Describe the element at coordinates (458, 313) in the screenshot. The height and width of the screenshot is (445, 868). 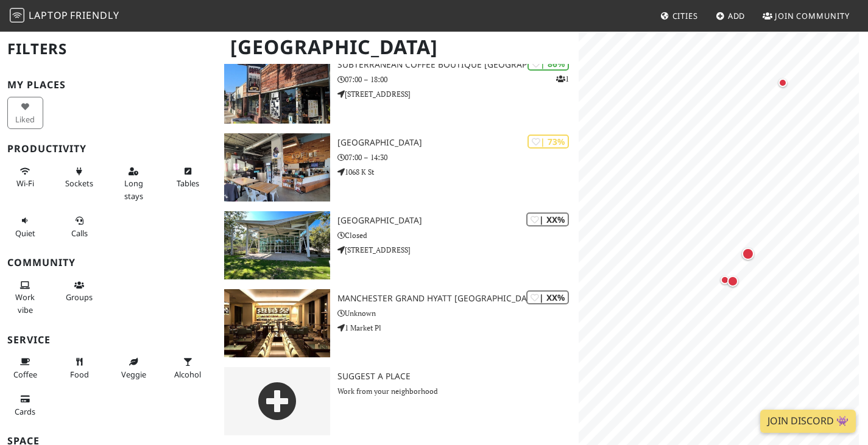
I see `p: Unknown` at that location.